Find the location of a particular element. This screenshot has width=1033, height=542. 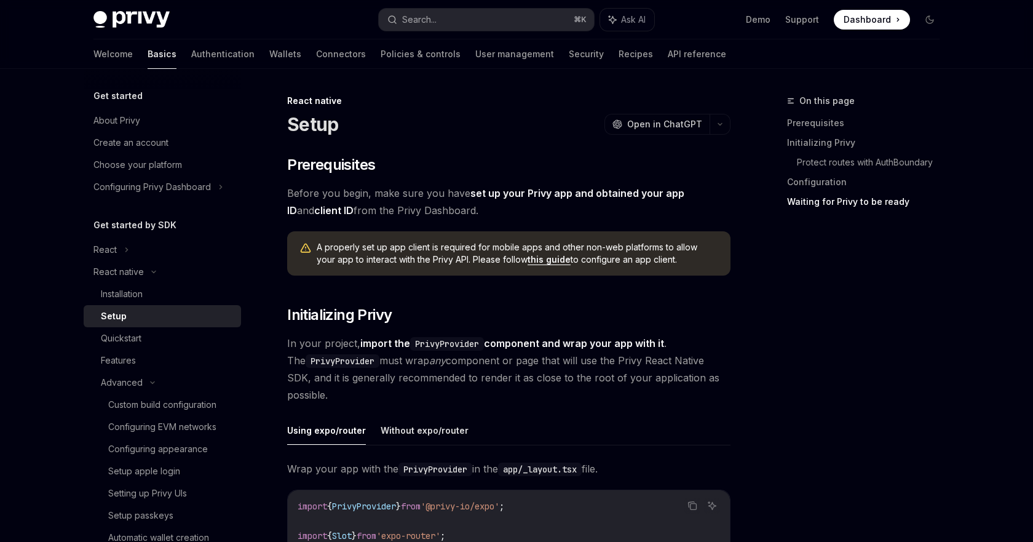

a: Protect routes with AuthBoundary is located at coordinates (873, 162).